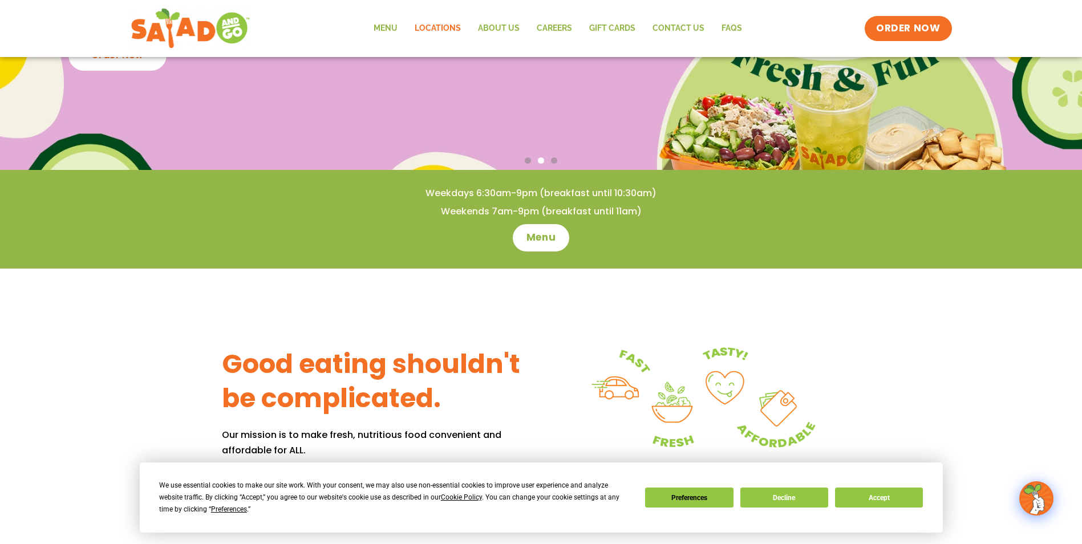 This screenshot has height=544, width=1082. I want to click on nav: Menu, so click(558, 29).